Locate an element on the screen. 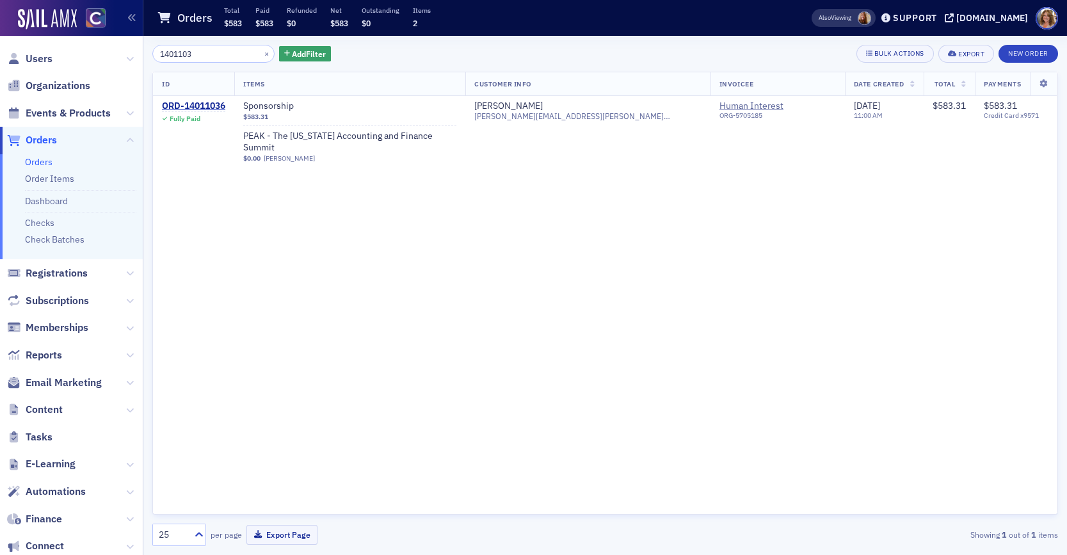 Image resolution: width=1067 pixels, height=555 pixels. time: 11:00 AM is located at coordinates (868, 115).